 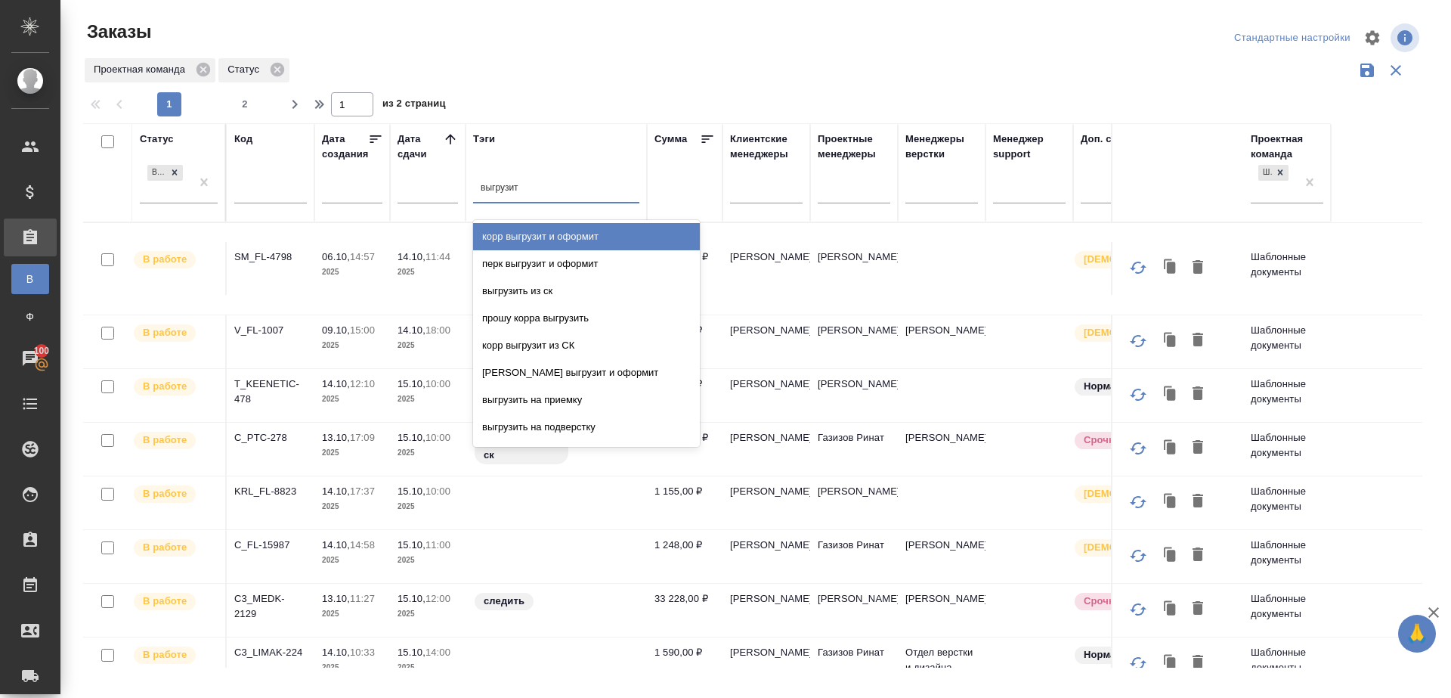 What do you see at coordinates (438, 256) in the screenshot?
I see `p: 11:44` at bounding box center [438, 256].